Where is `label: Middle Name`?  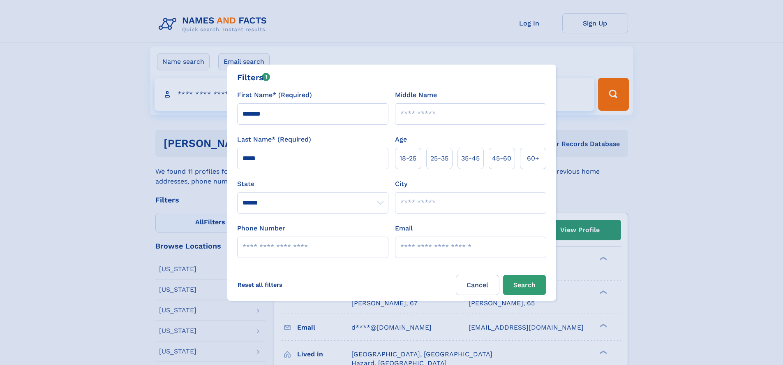
label: Middle Name is located at coordinates (416, 95).